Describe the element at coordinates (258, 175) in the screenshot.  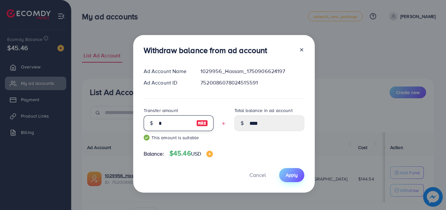
I see `button: Cancel` at that location.